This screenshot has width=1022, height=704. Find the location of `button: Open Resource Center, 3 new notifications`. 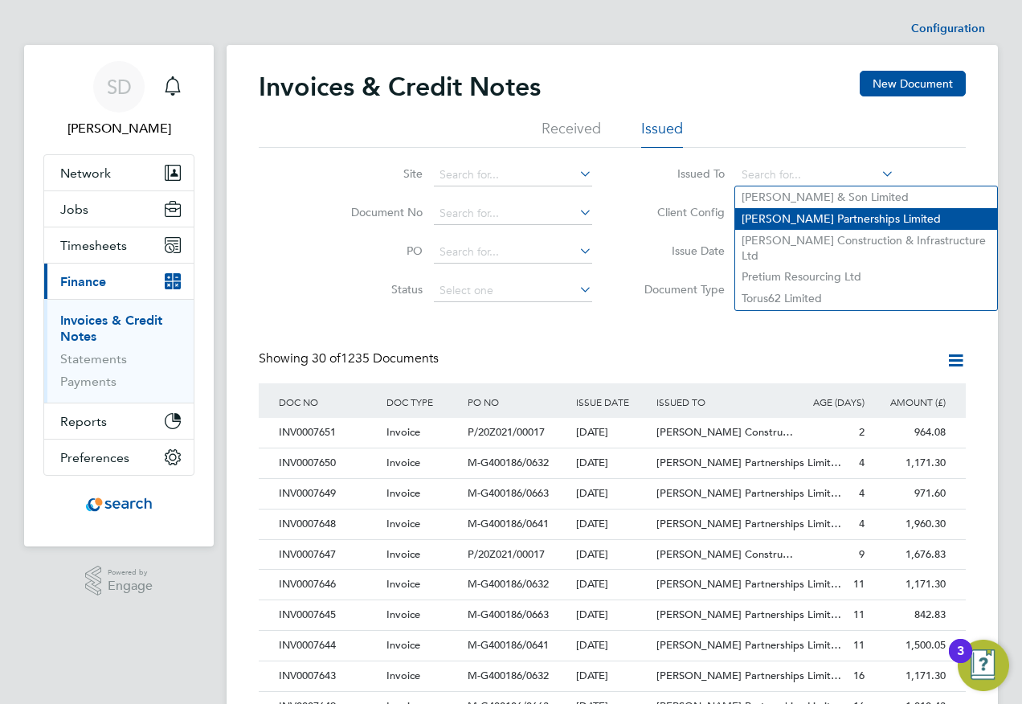

button: Open Resource Center, 3 new notifications is located at coordinates (983, 665).